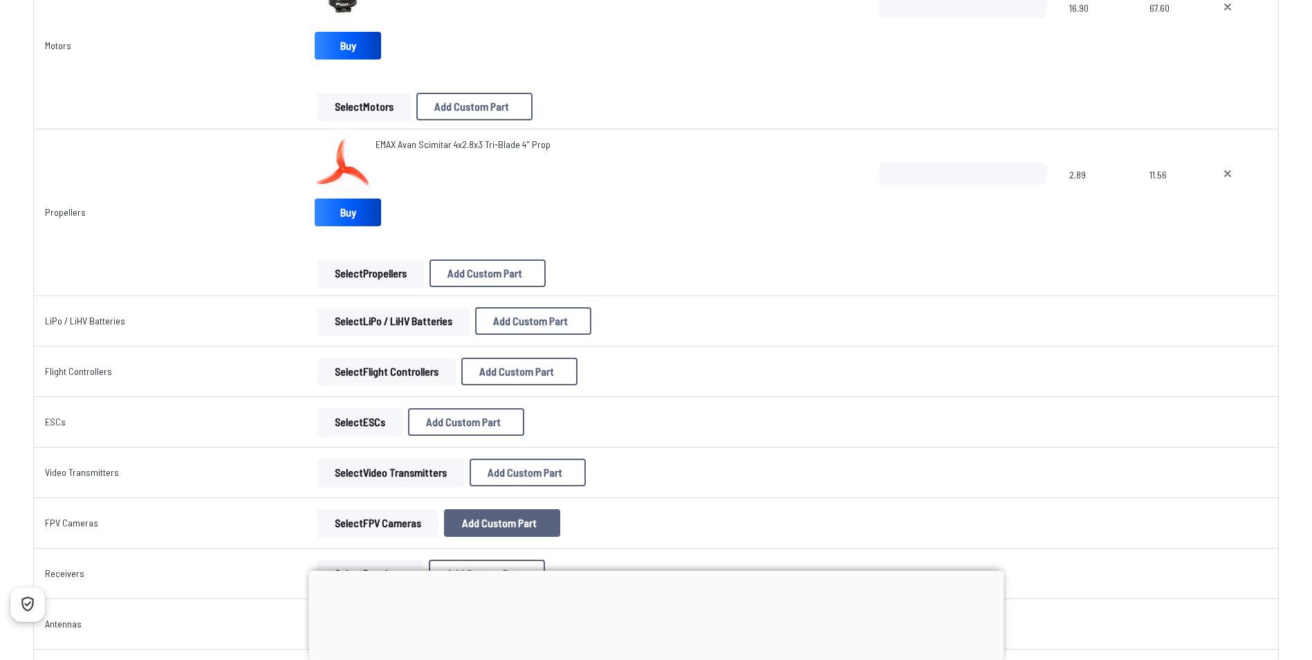  What do you see at coordinates (394, 321) in the screenshot?
I see `a: SelectLiPo / LiHV Batteries` at bounding box center [394, 321].